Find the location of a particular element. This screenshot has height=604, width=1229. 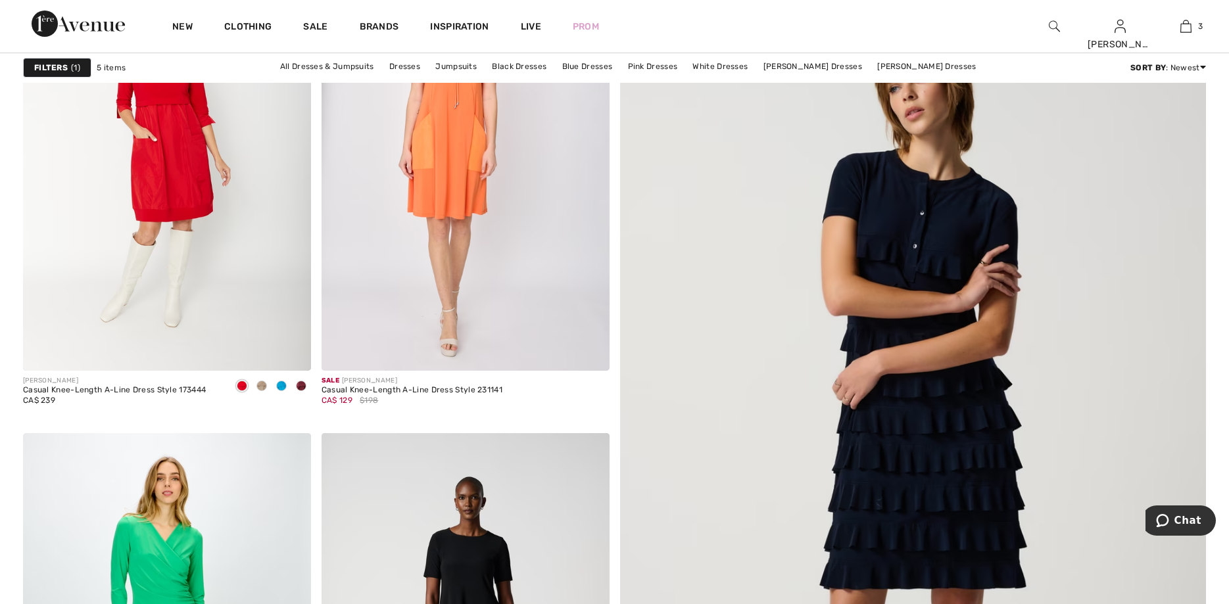

img: My Bag is located at coordinates (1185, 26).